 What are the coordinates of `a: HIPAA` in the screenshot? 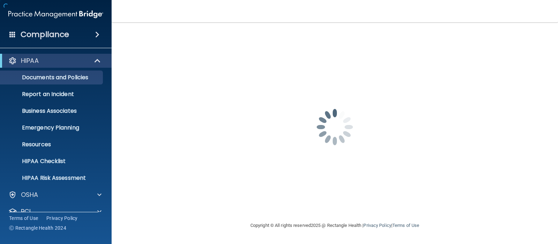 It's located at (55, 61).